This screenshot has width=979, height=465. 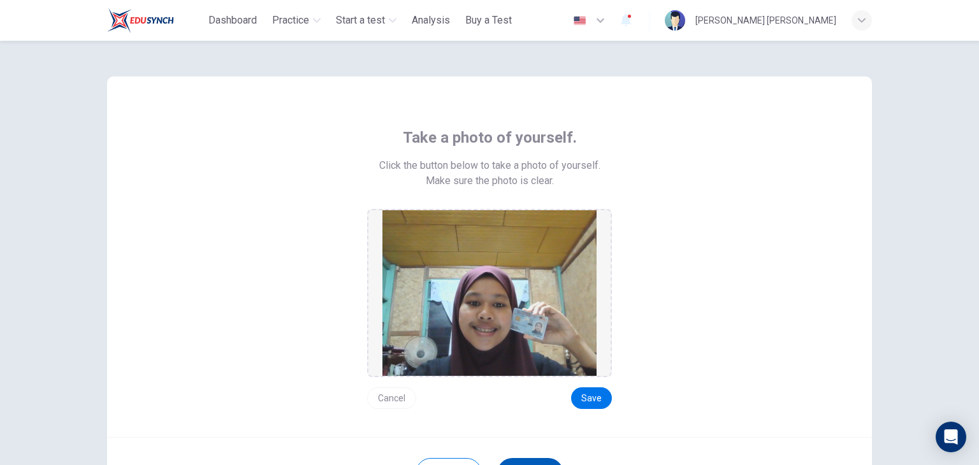 I want to click on button: Dashboard, so click(x=233, y=20).